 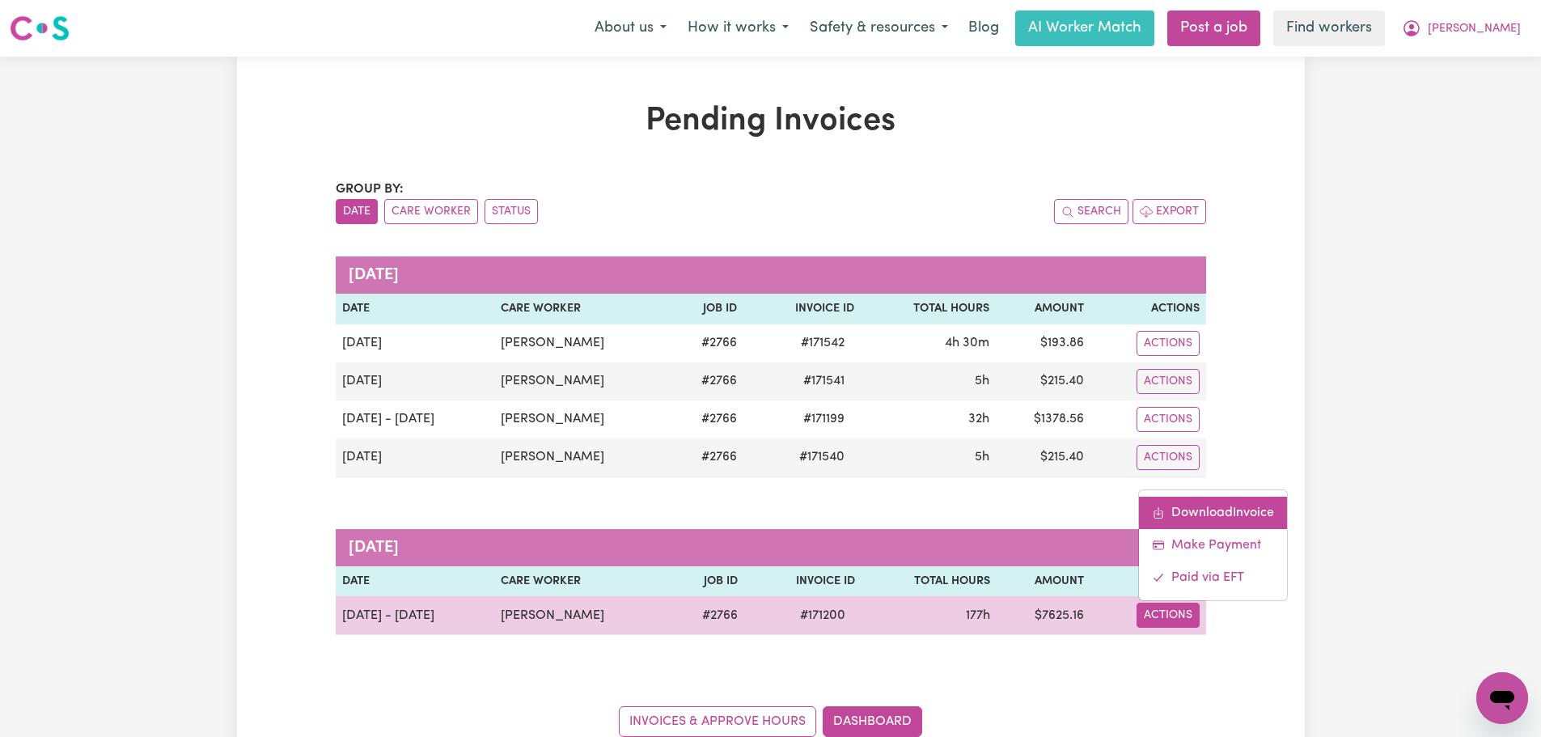 What do you see at coordinates (1213, 578) in the screenshot?
I see `a: Mark invoice #171200 as paid via EFT` at bounding box center [1213, 578].